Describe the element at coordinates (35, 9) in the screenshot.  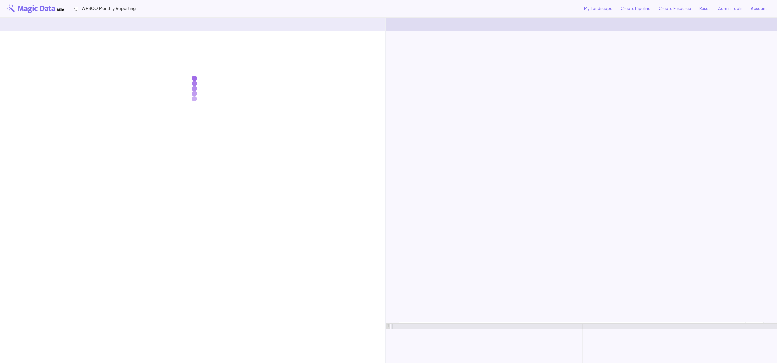
I see `img: beta-logo.png` at that location.